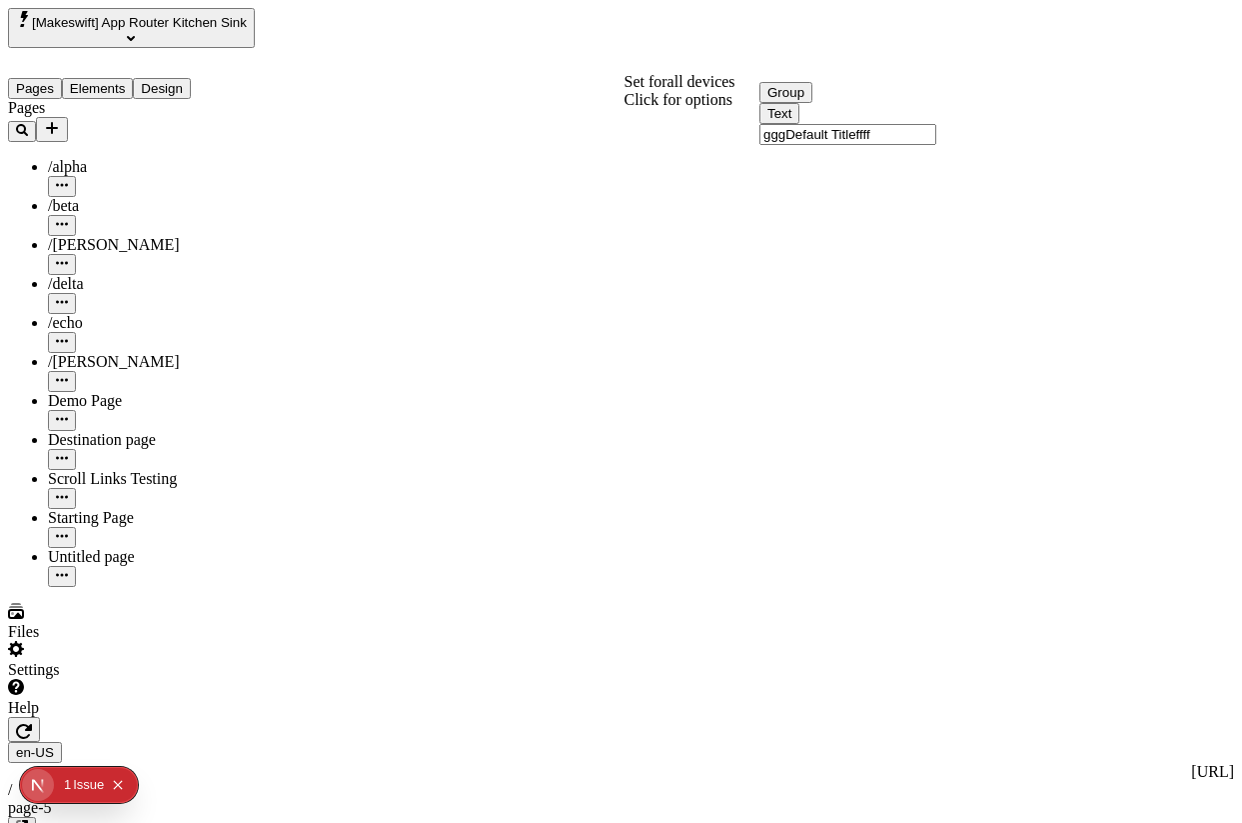  What do you see at coordinates (166, 167) in the screenshot?
I see `div: /alpha` at bounding box center [166, 167].